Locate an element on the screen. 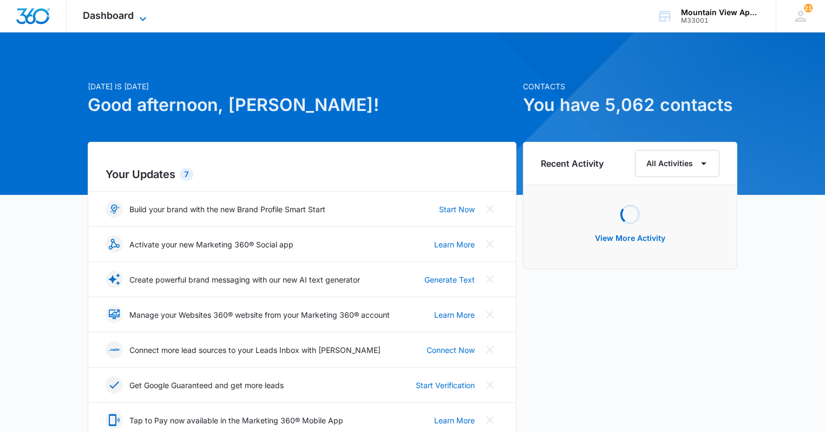 The image size is (825, 432). div: account name is located at coordinates (721, 12).